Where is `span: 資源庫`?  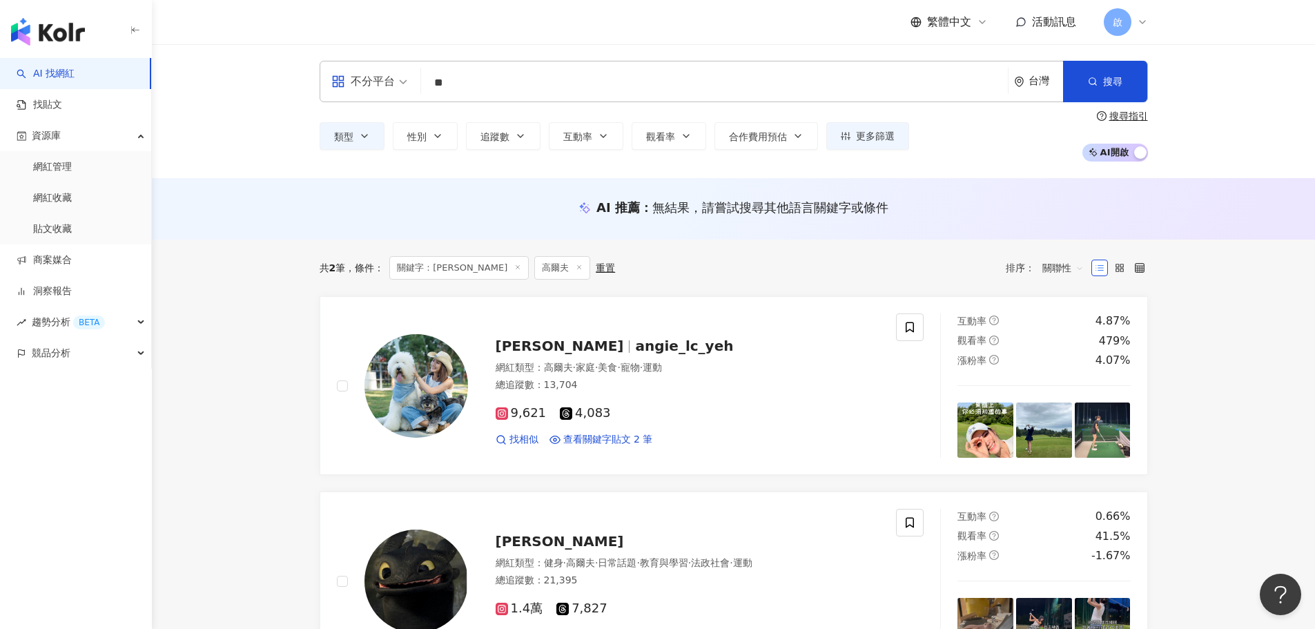
span: 資源庫 is located at coordinates (46, 135).